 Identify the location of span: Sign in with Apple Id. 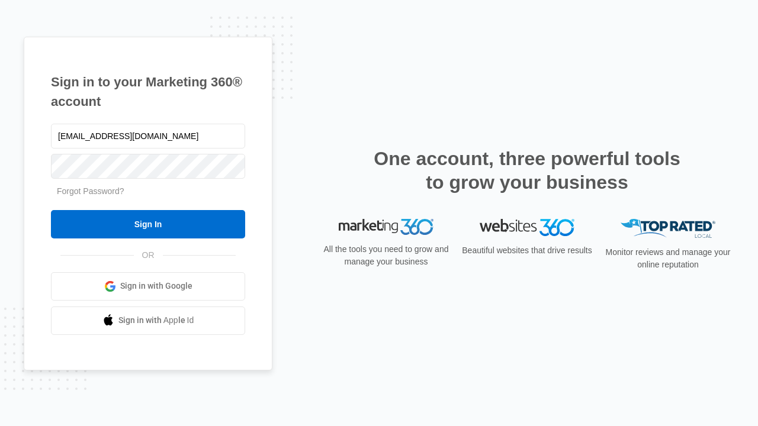
(156, 320).